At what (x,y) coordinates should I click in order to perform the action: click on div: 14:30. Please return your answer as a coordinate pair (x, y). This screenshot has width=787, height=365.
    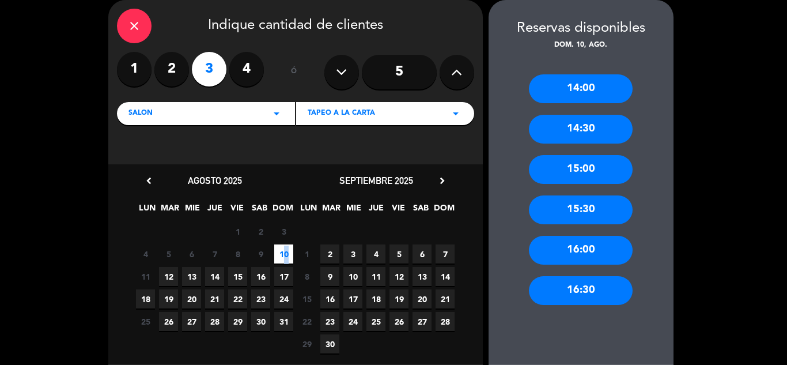
    Looking at the image, I should click on (581, 129).